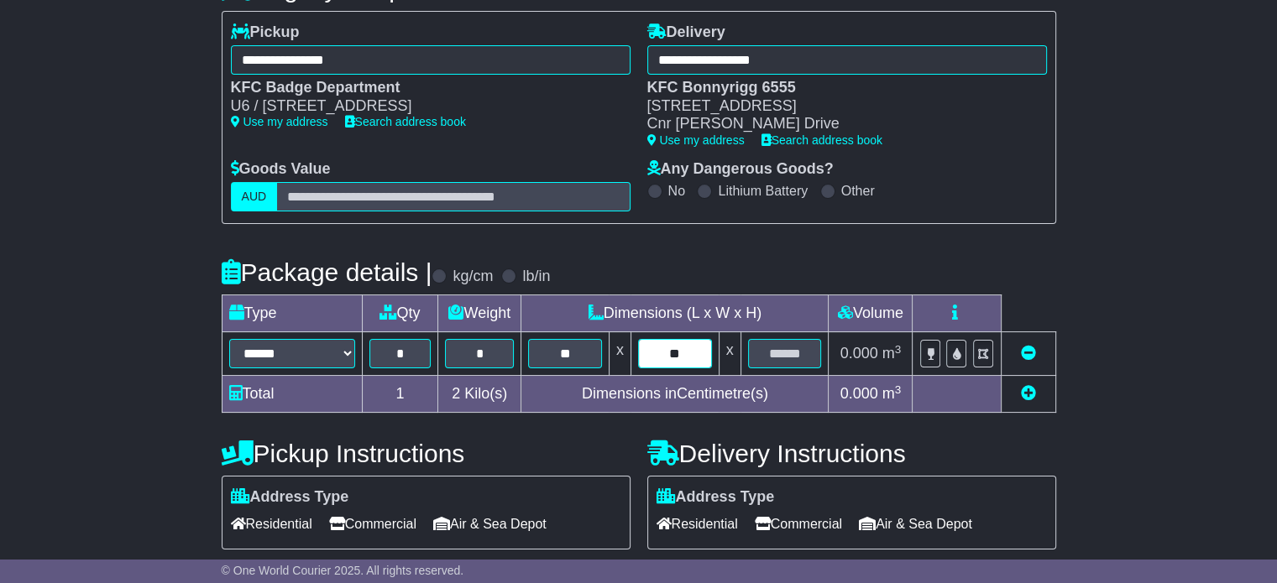  Describe the element at coordinates (858, 191) in the screenshot. I see `label: Other` at that location.